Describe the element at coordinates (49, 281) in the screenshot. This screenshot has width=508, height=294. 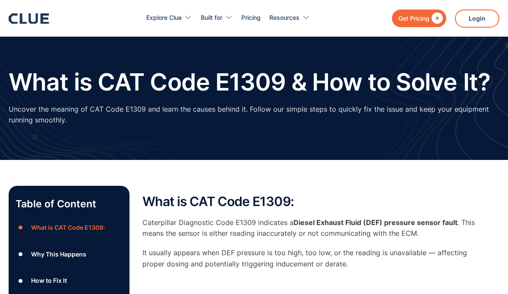
I see `div: How to Fix It` at that location.